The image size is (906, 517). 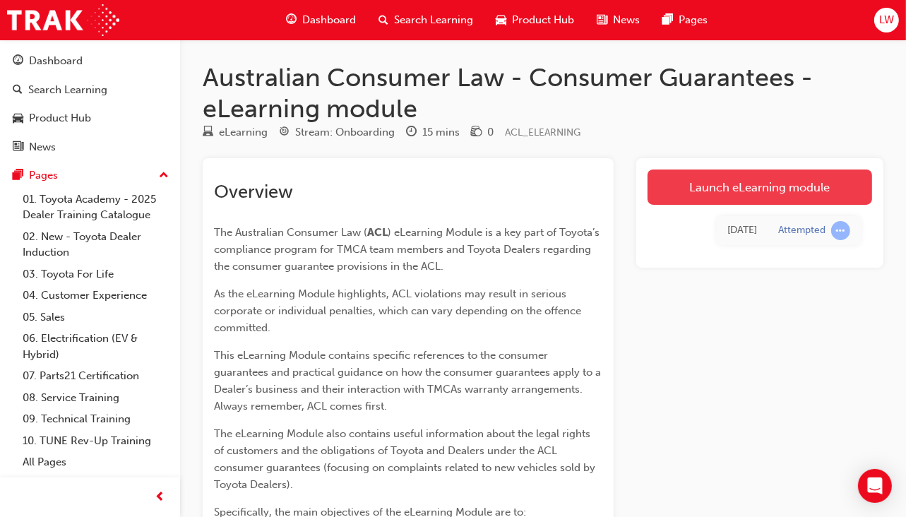 I want to click on a: News, so click(x=90, y=147).